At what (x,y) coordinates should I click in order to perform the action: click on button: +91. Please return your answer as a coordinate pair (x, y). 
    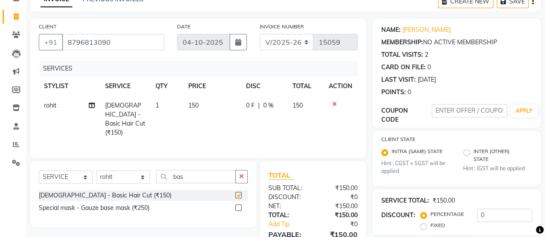
    Looking at the image, I should click on (51, 42).